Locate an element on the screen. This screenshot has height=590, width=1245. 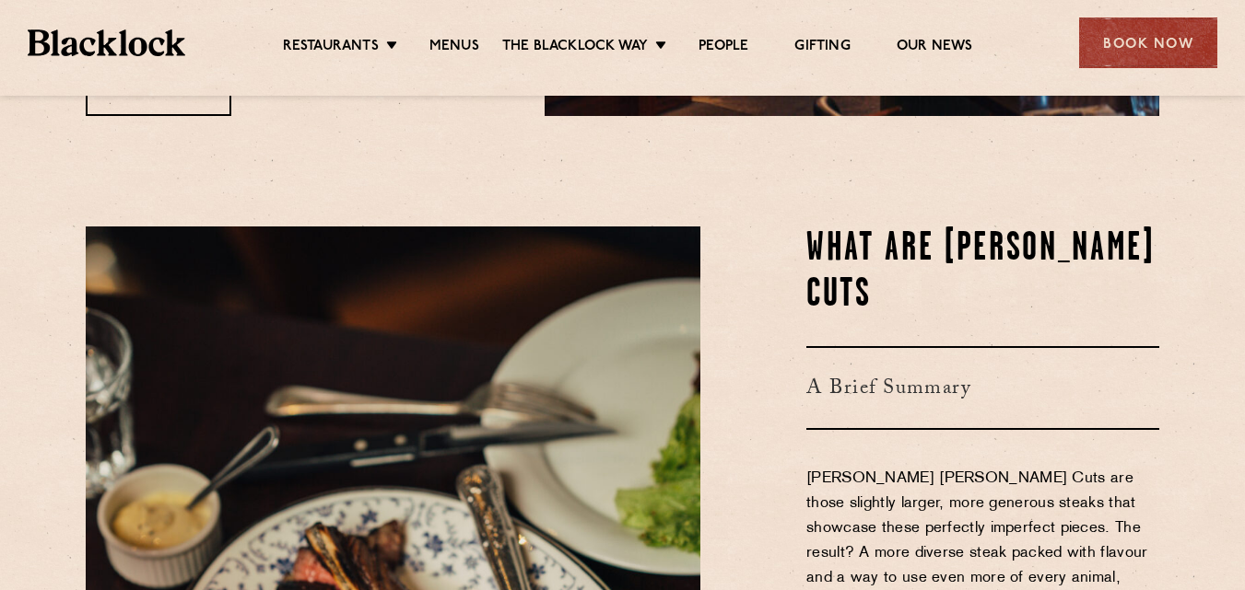
a: Restaurants is located at coordinates (331, 48).